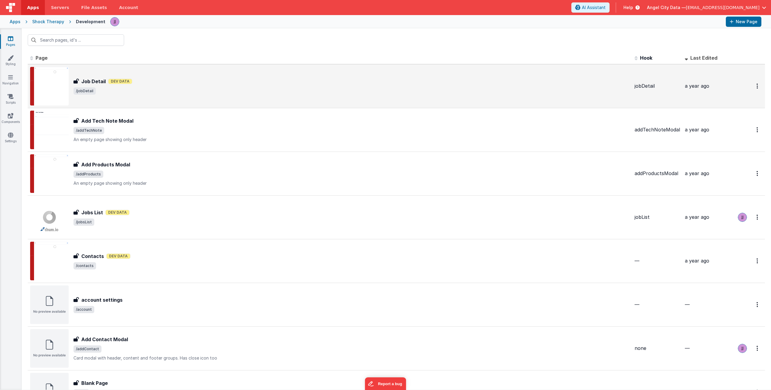 The height and width of the screenshot is (390, 771). Describe the element at coordinates (657, 217) in the screenshot. I see `div: jobList` at that location.